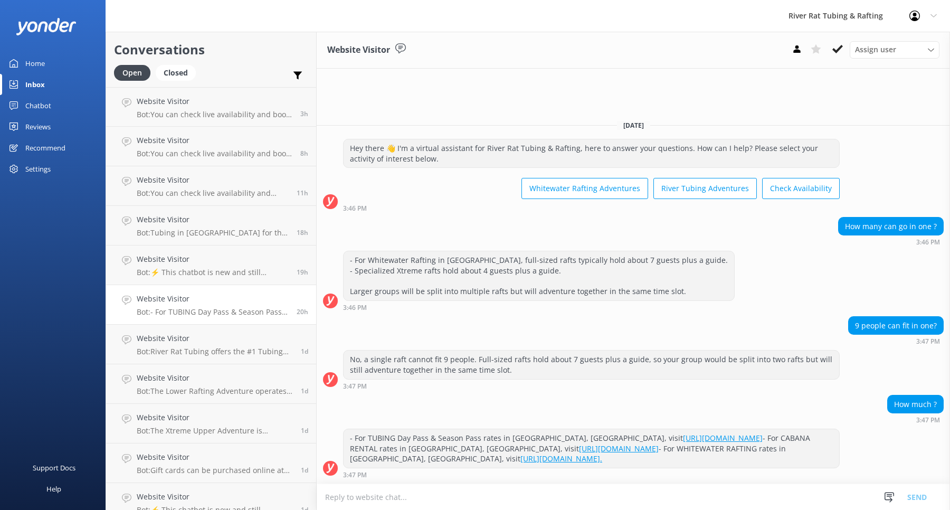 This screenshot has width=950, height=510. Describe the element at coordinates (45, 148) in the screenshot. I see `div: Recommend` at that location.